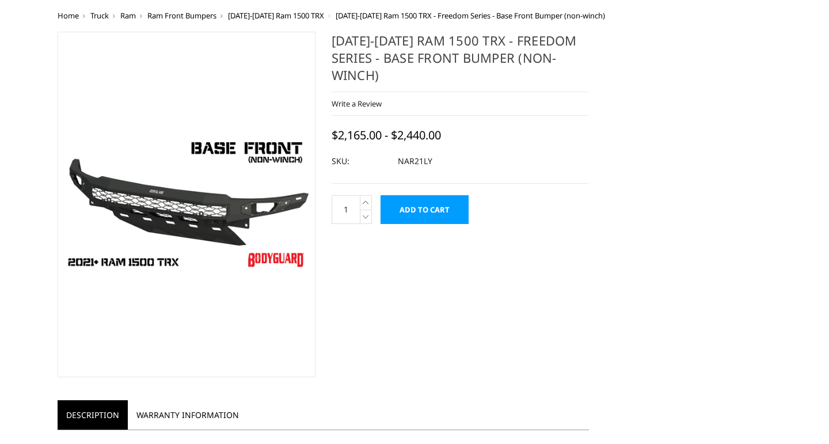 This screenshot has height=444, width=829. Describe the element at coordinates (100, 16) in the screenshot. I see `span: Truck` at that location.